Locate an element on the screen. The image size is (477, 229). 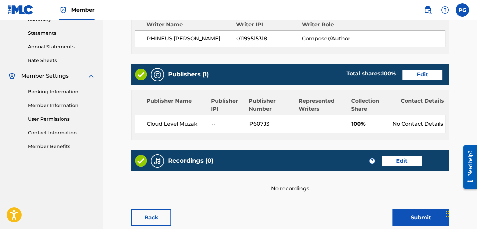
a: Member Benefits is located at coordinates (62, 146).